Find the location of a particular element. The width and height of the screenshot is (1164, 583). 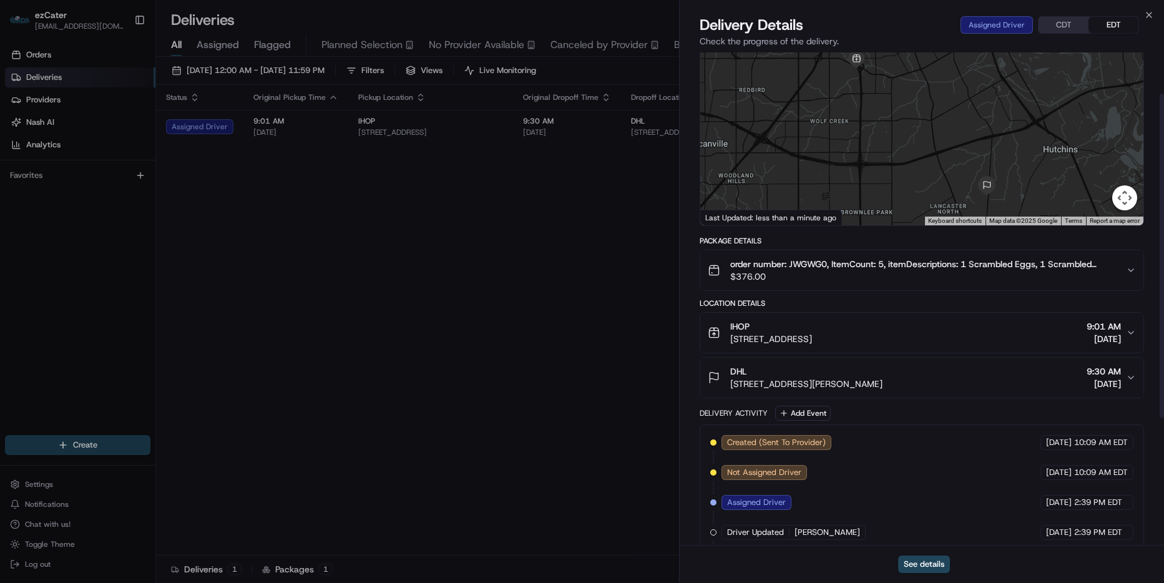

span: IHOP is located at coordinates (739, 326).